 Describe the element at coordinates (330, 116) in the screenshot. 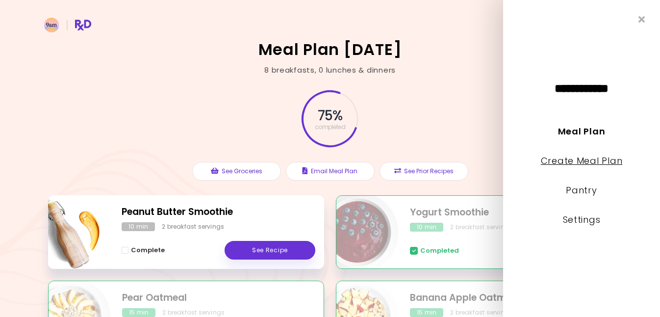

I see `span: 75 %` at that location.